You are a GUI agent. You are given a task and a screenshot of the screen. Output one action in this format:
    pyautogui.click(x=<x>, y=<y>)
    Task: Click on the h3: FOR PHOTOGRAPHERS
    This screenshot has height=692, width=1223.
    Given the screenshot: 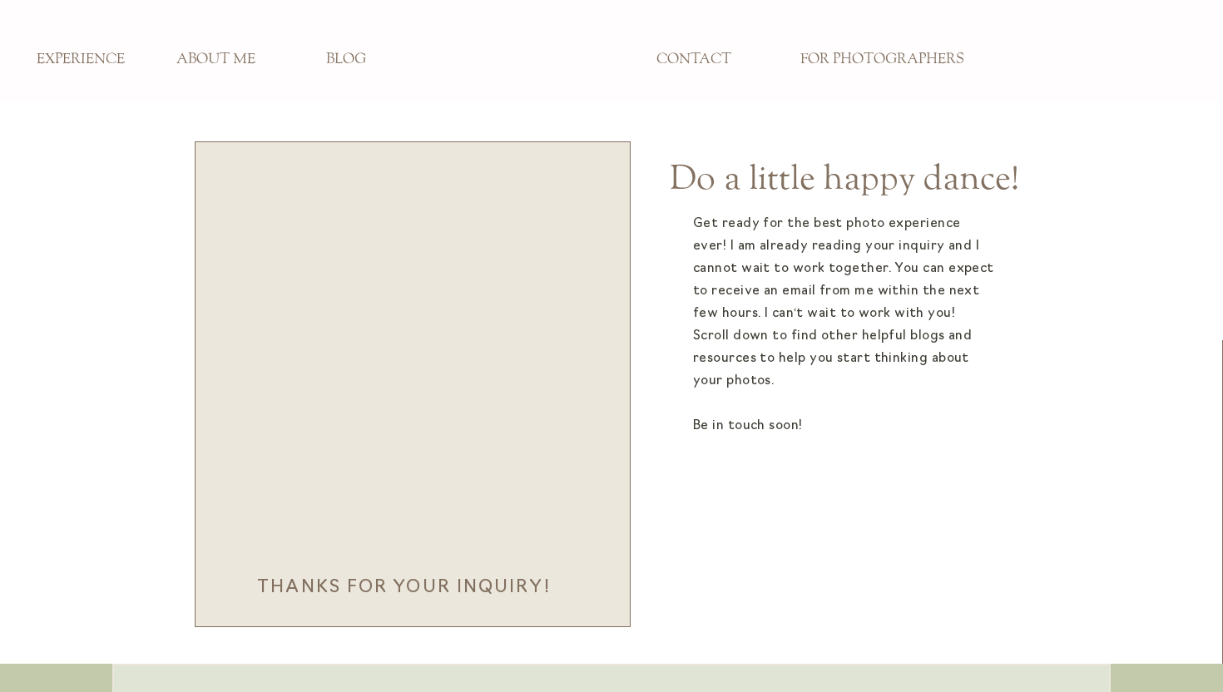 What is the action you would take?
    pyautogui.click(x=881, y=60)
    